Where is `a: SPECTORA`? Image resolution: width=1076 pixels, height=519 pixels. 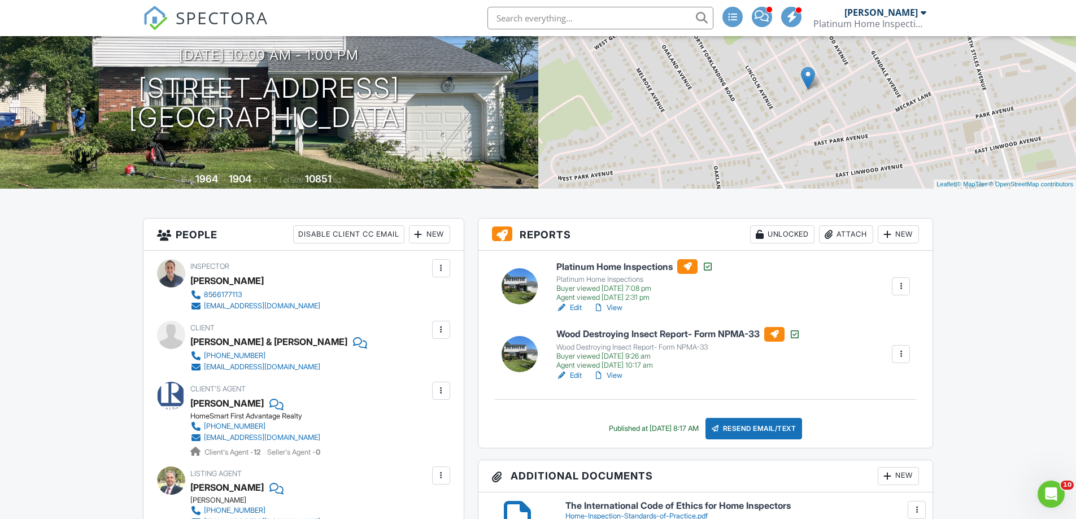
a: SPECTORA is located at coordinates (206, 27).